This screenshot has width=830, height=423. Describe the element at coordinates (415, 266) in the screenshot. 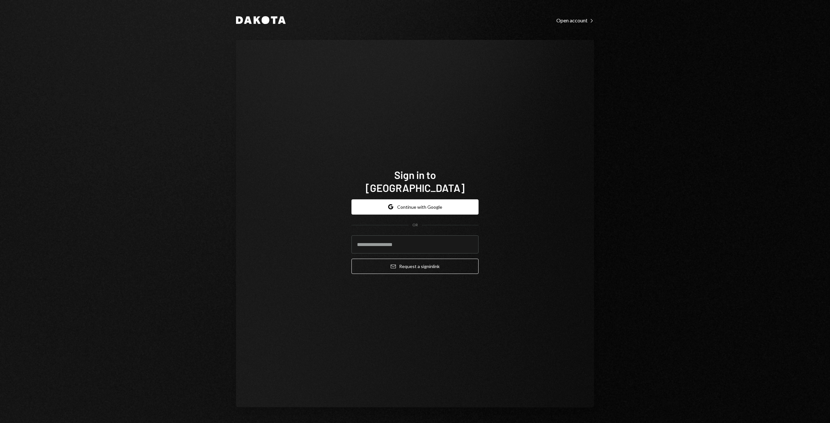

I see `button: Request a signinlink` at that location.